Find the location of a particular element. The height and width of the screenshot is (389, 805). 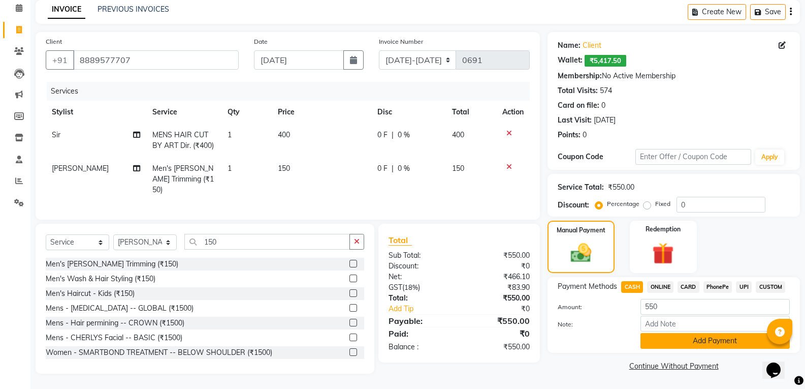

img: _gift.svg is located at coordinates (663, 253).